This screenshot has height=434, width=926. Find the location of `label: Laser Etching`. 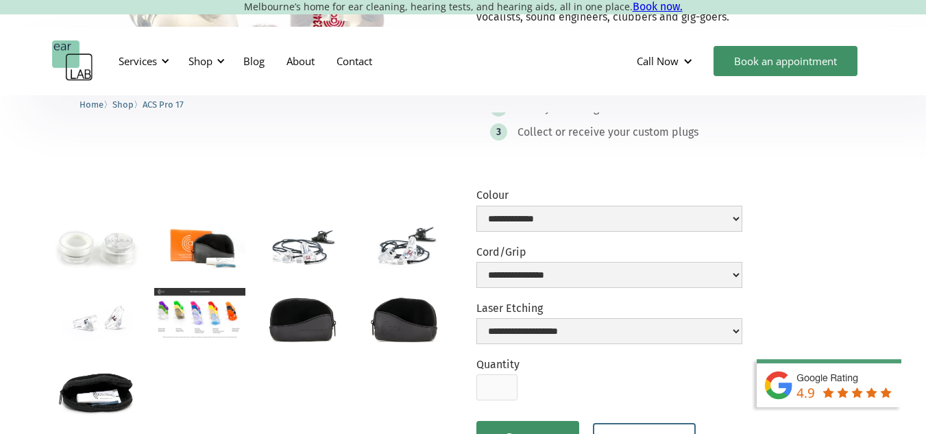

label: Laser Etching is located at coordinates (610, 308).